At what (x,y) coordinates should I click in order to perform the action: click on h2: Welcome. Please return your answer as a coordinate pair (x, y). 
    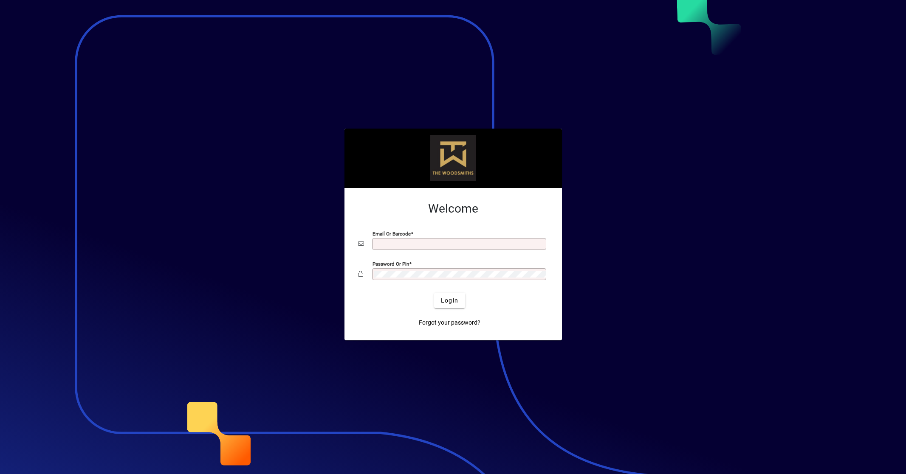
    Looking at the image, I should click on (453, 209).